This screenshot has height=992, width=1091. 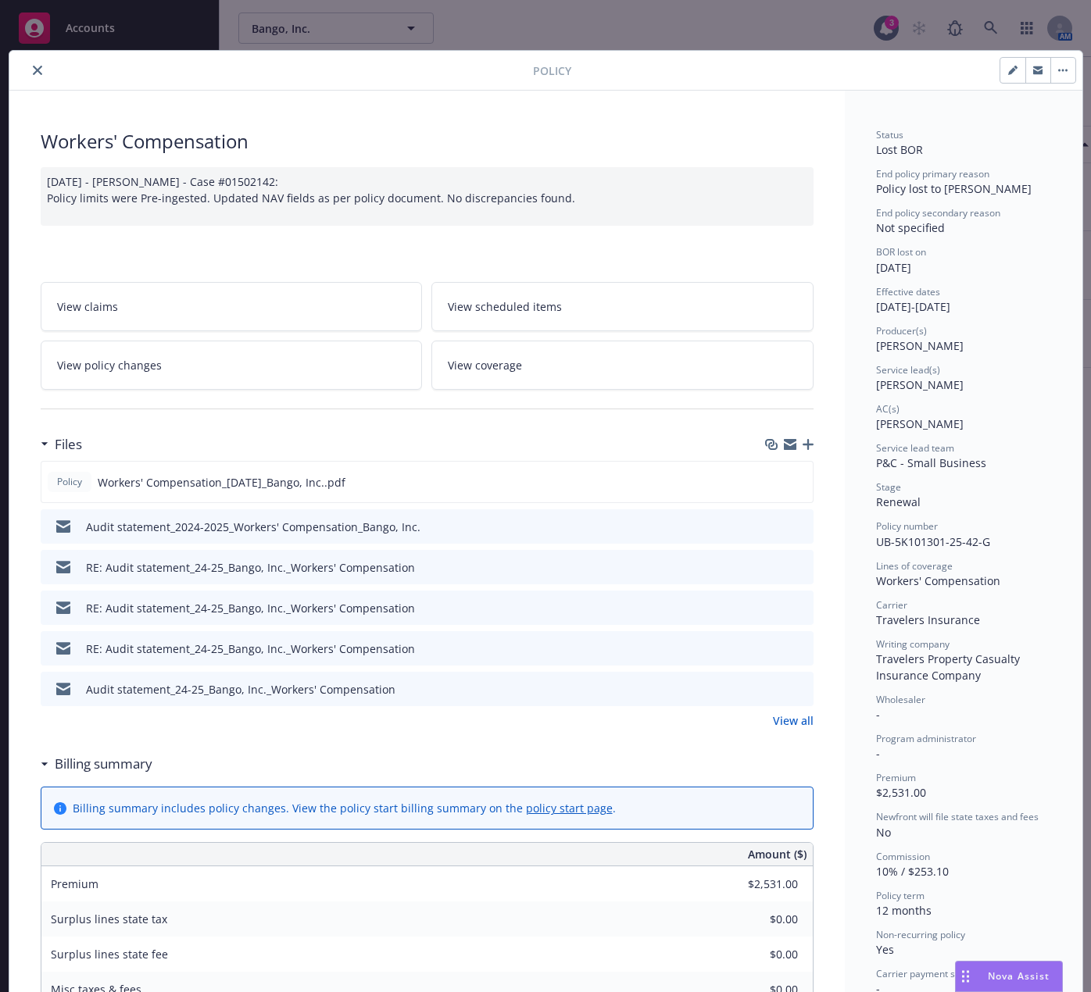 What do you see at coordinates (906, 526) in the screenshot?
I see `span: Policy number` at bounding box center [906, 526].